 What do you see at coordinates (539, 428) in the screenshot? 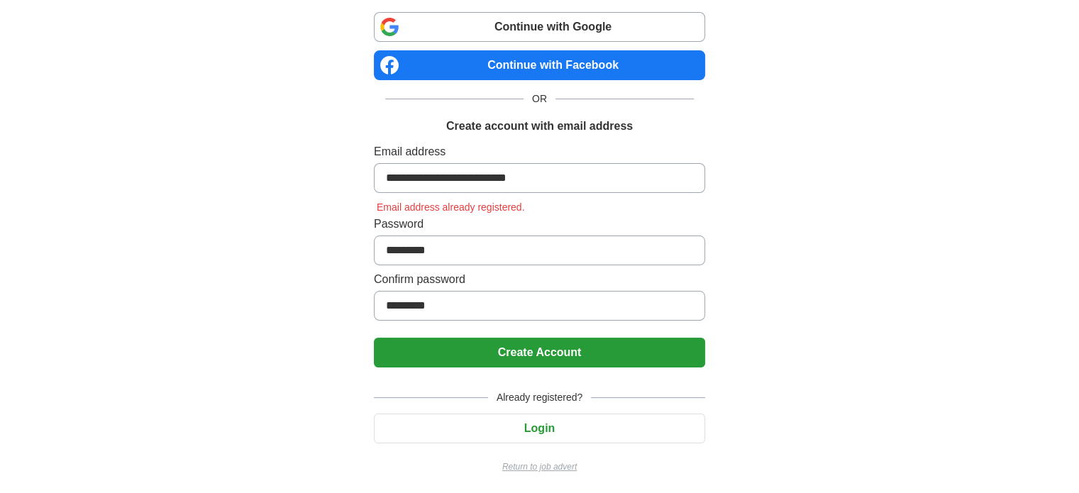
I see `a: Login` at bounding box center [539, 428].